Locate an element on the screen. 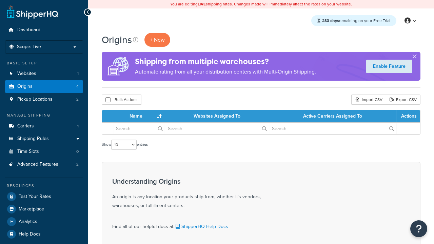 Image resolution: width=434 pixels, height=244 pixels. strong: 233 days is located at coordinates (330, 21).